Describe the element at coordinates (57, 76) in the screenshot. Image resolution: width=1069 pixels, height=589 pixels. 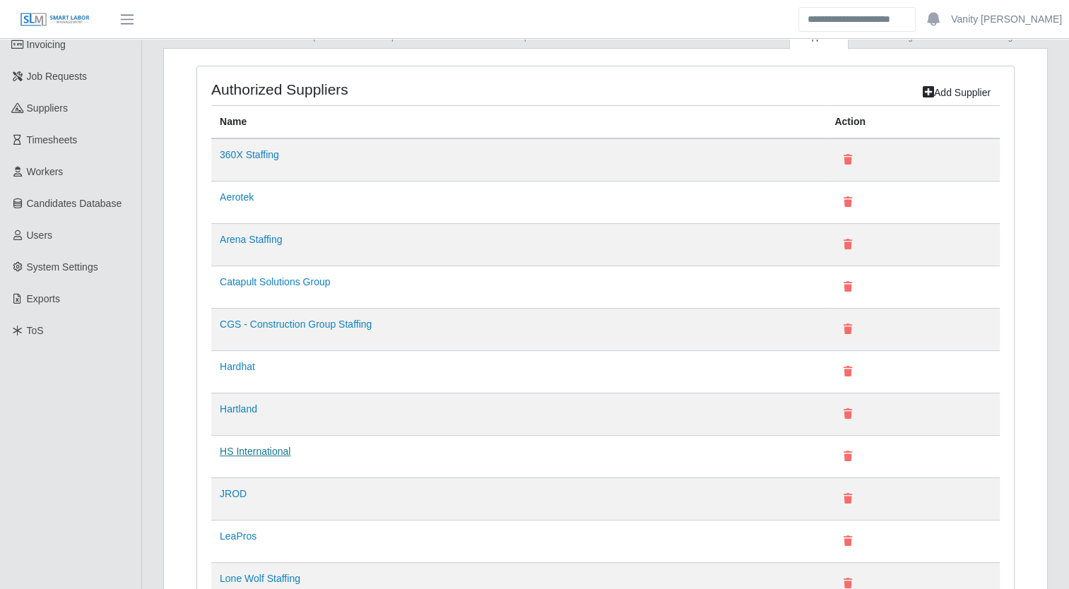
I see `span: Job Requests` at that location.